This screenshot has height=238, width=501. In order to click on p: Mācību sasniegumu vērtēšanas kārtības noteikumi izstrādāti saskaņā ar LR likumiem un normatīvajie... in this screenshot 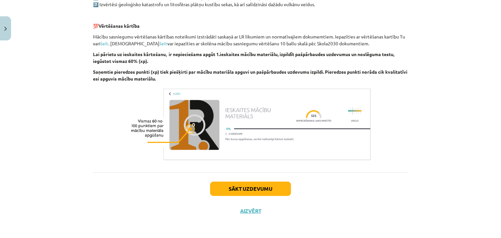, I will do `click(250, 40)`.